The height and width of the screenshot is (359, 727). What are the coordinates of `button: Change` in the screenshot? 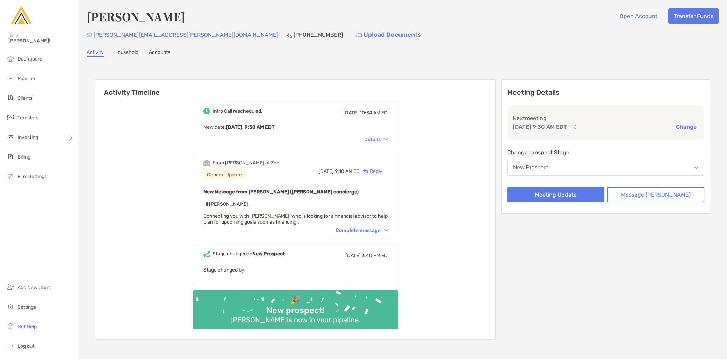 It's located at (687, 127).